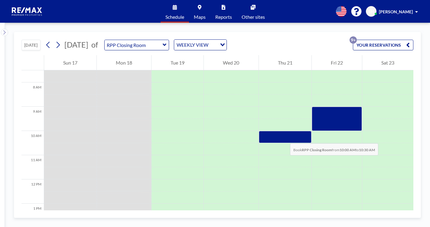 The image size is (430, 227). What do you see at coordinates (348, 150) in the screenshot?
I see `b: 10:00 AM` at bounding box center [348, 150].